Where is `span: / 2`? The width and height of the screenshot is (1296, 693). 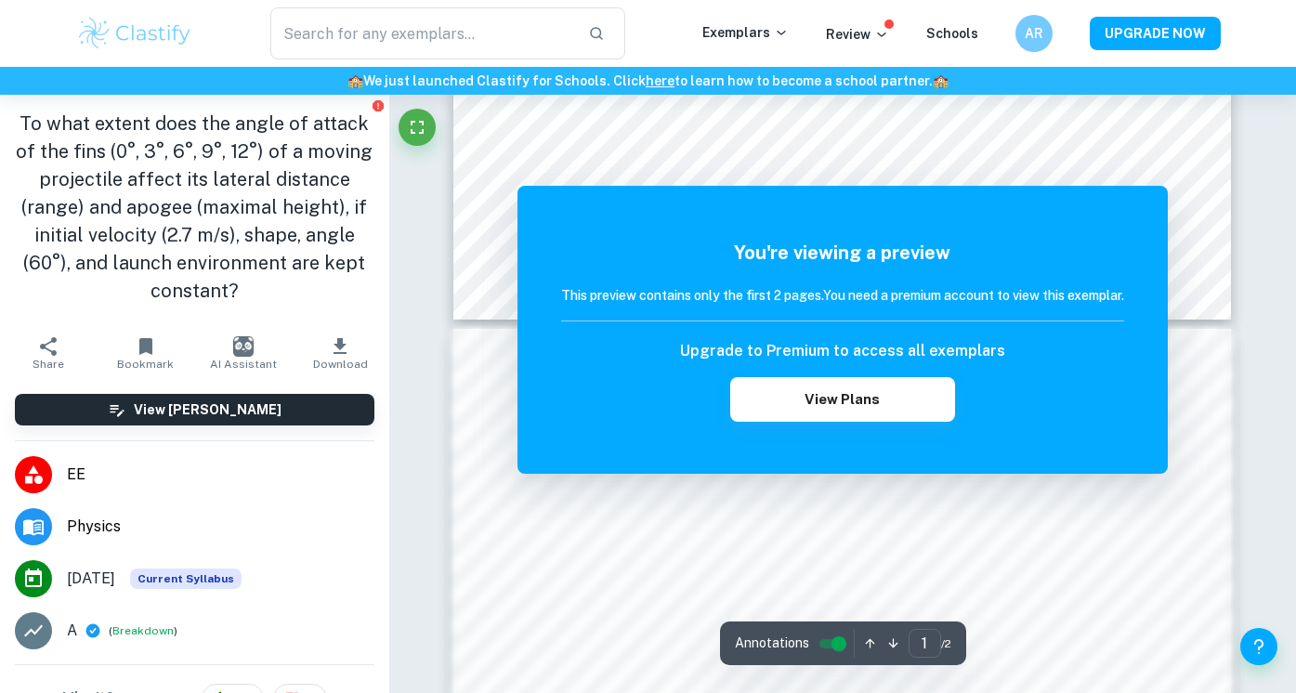 span: / 2 is located at coordinates (946, 644).